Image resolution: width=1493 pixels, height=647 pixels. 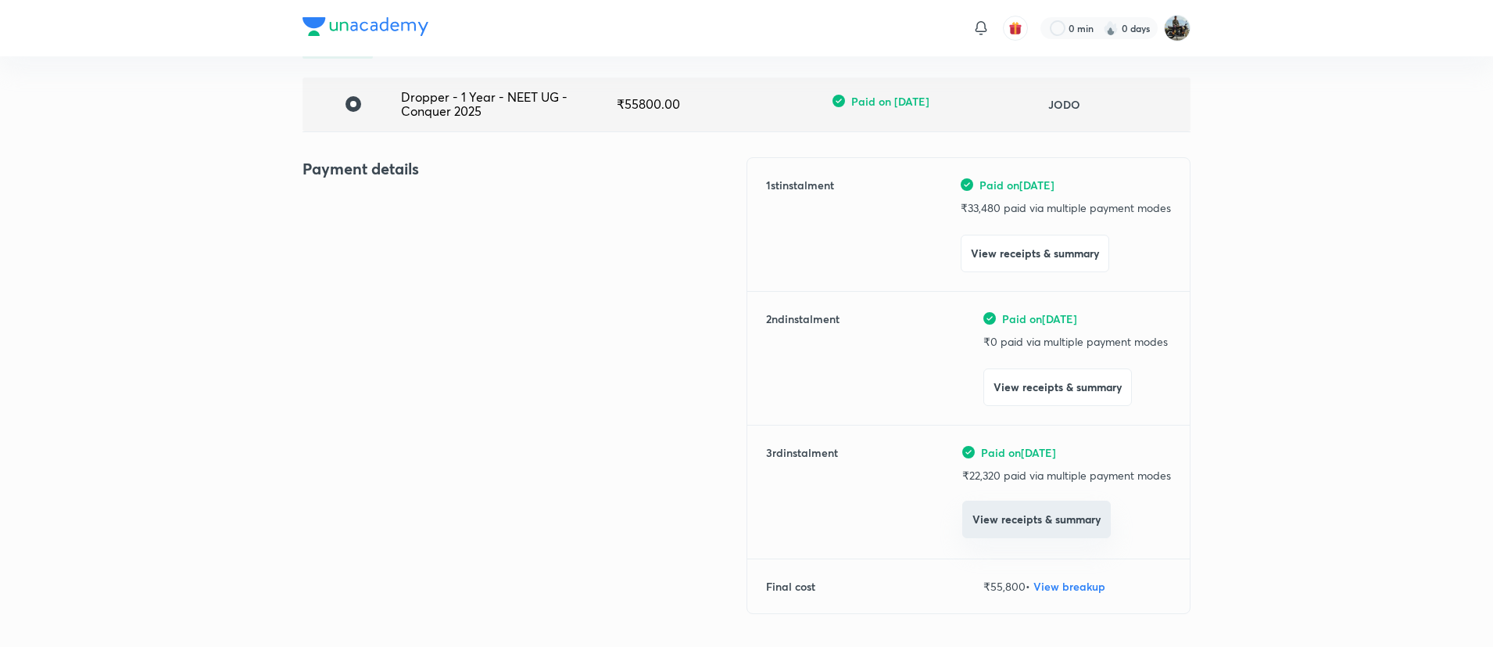 What do you see at coordinates (365, 28) in the screenshot?
I see `a: Company Logo` at bounding box center [365, 28].